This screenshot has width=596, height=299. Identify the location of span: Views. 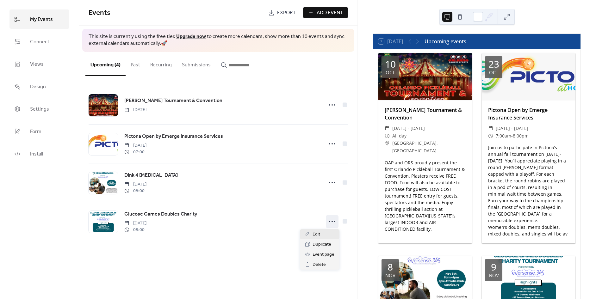
(37, 64).